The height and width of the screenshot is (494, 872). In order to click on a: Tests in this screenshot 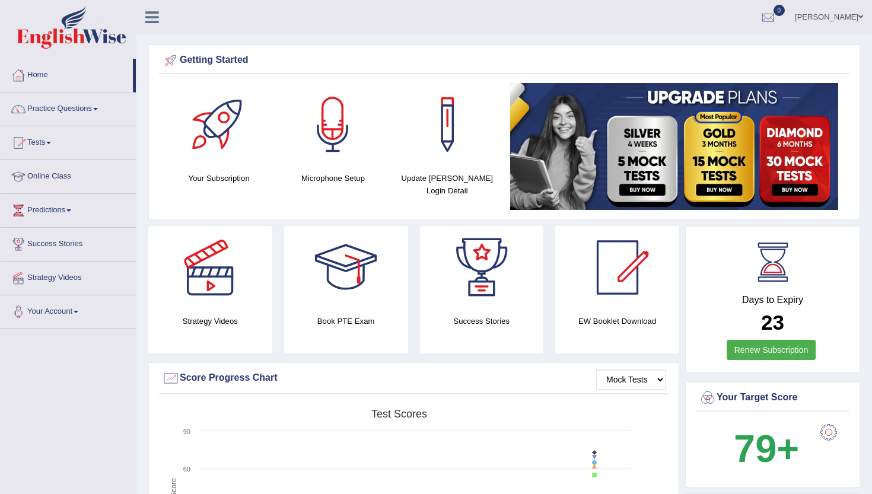, I will do `click(68, 141)`.